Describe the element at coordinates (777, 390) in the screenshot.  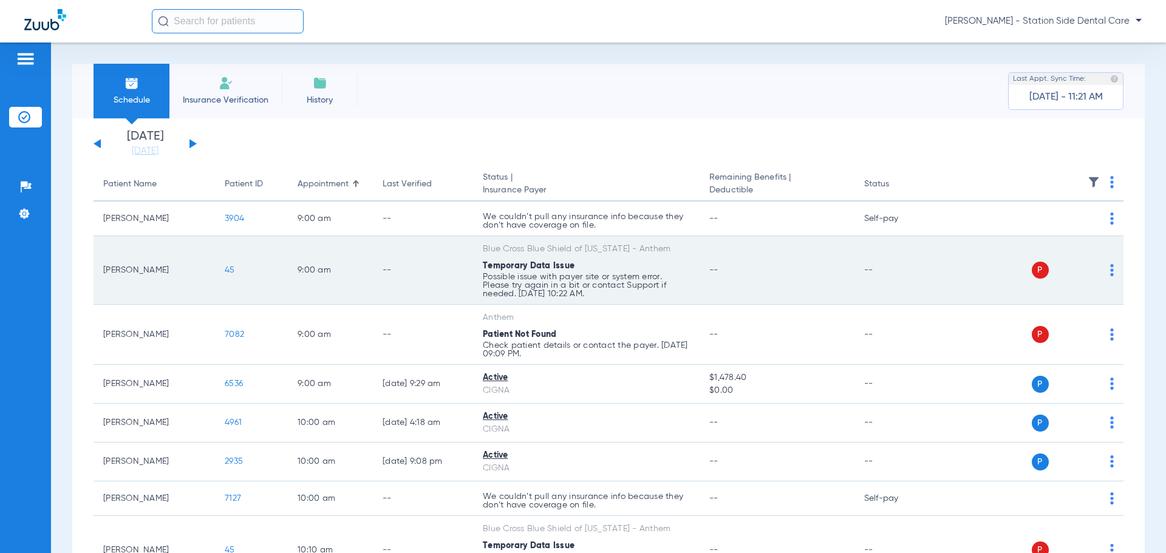
I see `span: $0.00` at that location.